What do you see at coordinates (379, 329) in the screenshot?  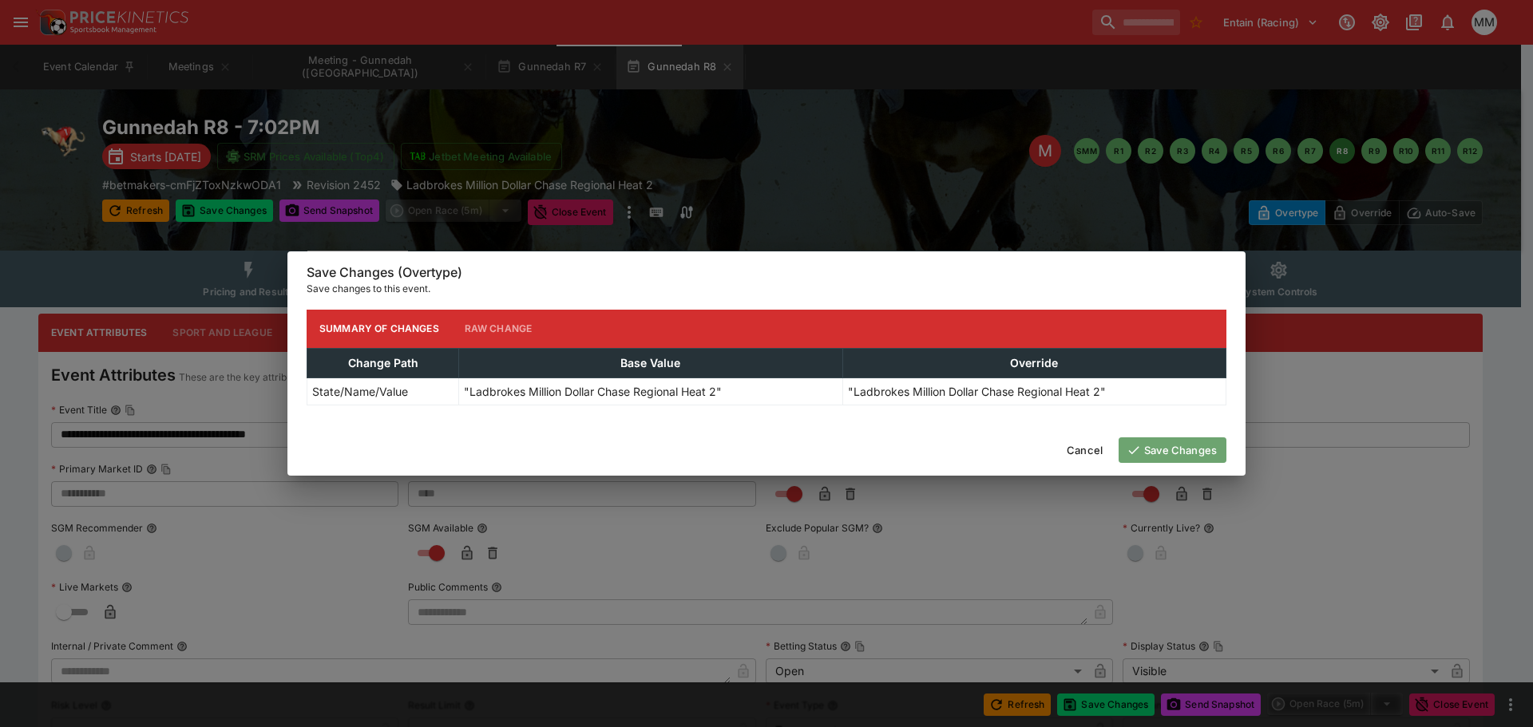 I see `button: Summary of Changes` at bounding box center [379, 329].